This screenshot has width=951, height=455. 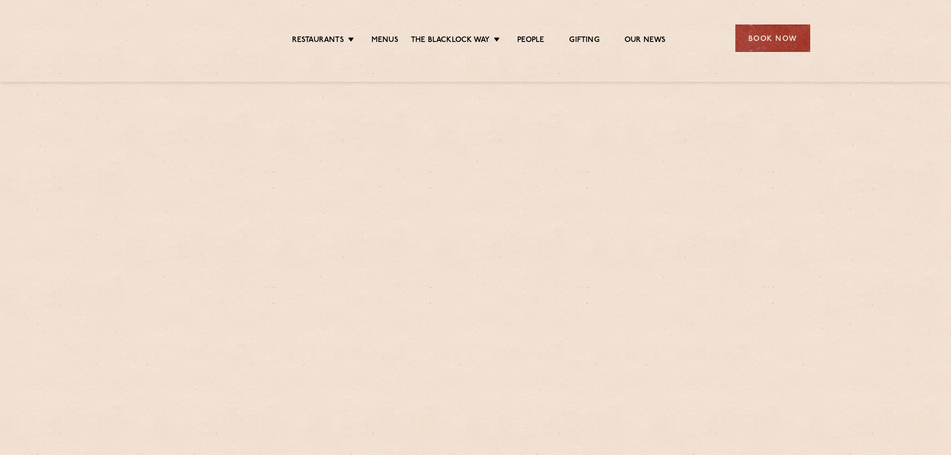 I want to click on a: Our News, so click(x=645, y=41).